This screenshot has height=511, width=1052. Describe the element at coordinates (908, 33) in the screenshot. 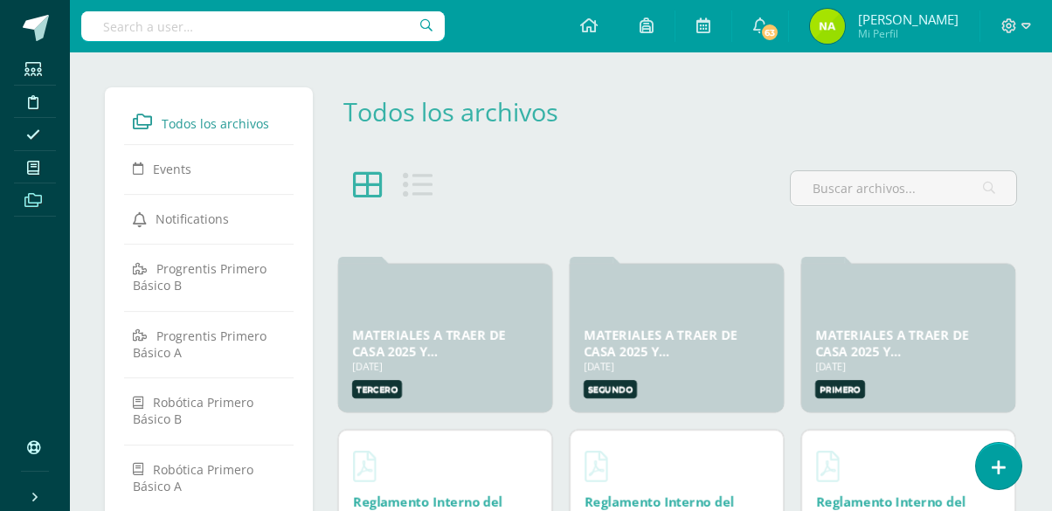

I see `span: Mi Perfil` at that location.